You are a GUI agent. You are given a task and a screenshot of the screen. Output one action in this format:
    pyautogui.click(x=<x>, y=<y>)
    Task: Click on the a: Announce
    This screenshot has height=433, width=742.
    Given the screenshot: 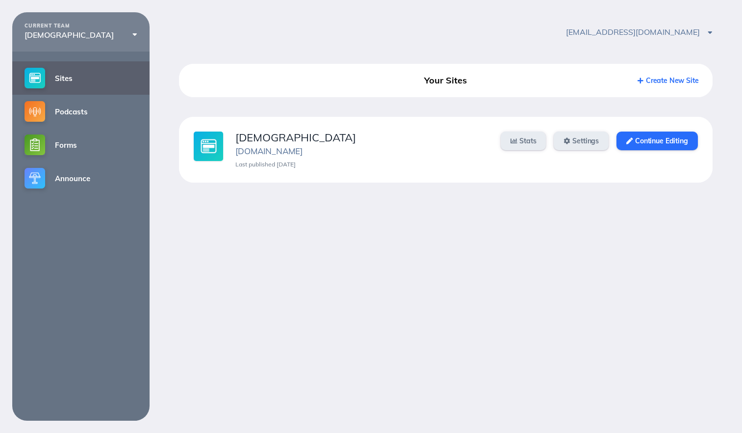 What is the action you would take?
    pyautogui.click(x=81, y=178)
    